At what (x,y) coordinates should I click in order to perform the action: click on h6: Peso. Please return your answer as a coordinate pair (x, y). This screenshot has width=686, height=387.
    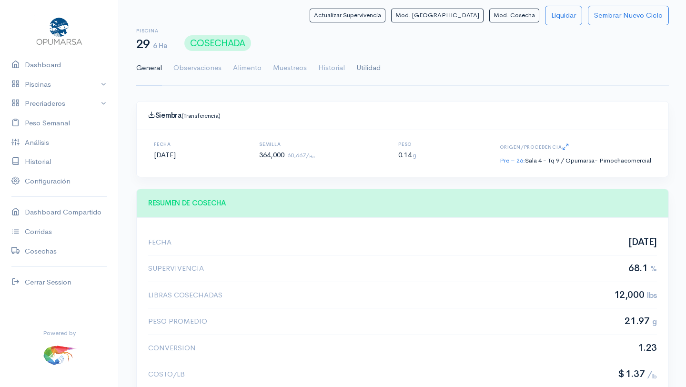
    Looking at the image, I should click on (408, 144).